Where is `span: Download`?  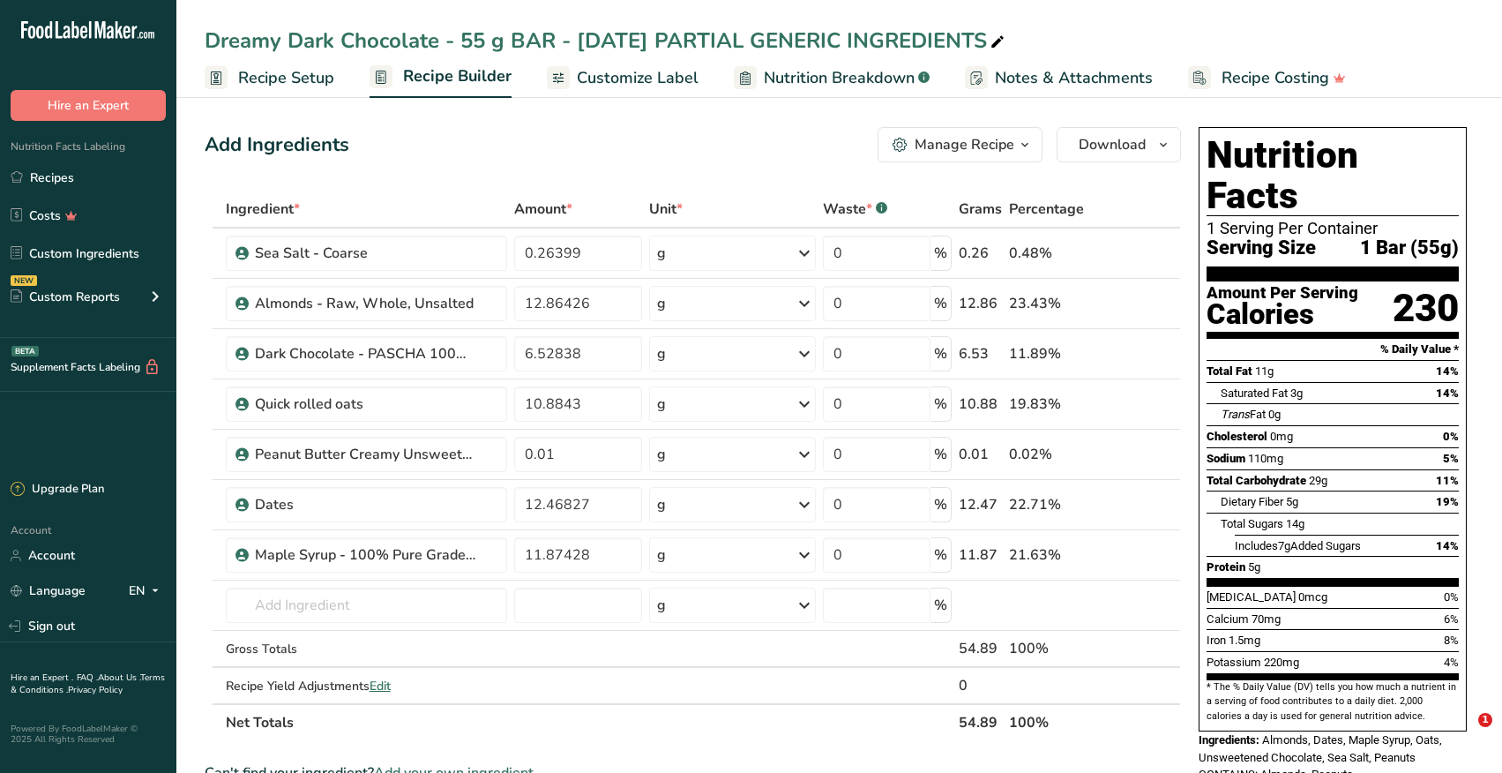
span: Download is located at coordinates (1112, 145).